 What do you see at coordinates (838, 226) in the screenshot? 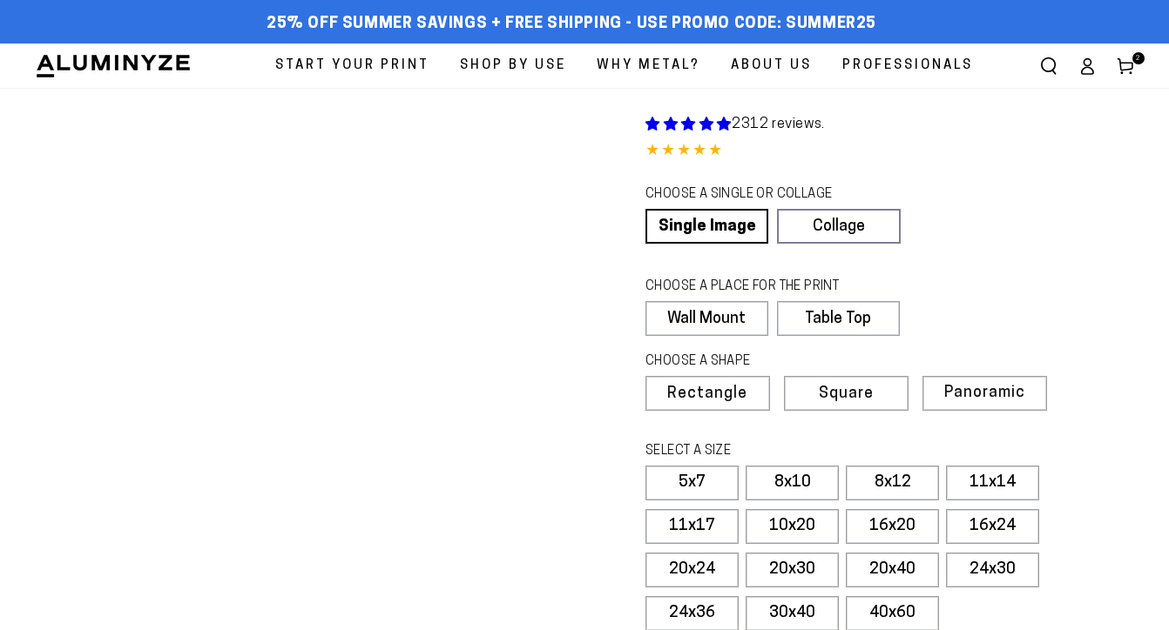
I see `a: Collage` at bounding box center [838, 226].